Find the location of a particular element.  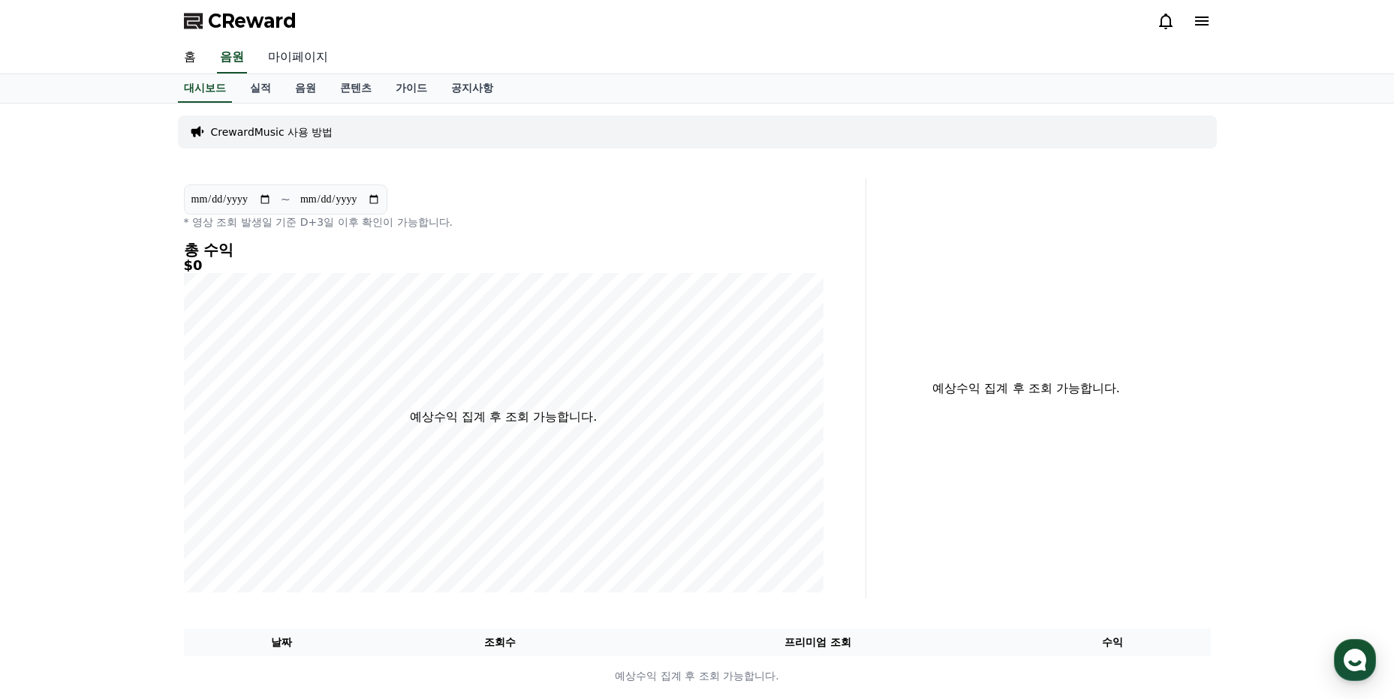

a: 콘텐츠 is located at coordinates (356, 89).